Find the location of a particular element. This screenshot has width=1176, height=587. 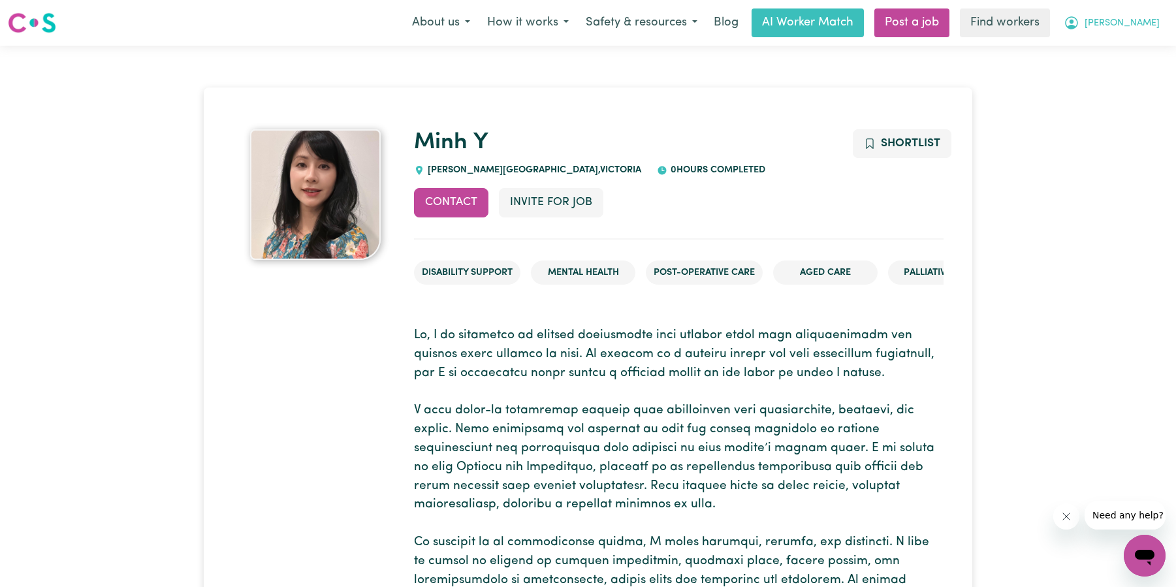

a: AI Worker Match is located at coordinates (808, 23).